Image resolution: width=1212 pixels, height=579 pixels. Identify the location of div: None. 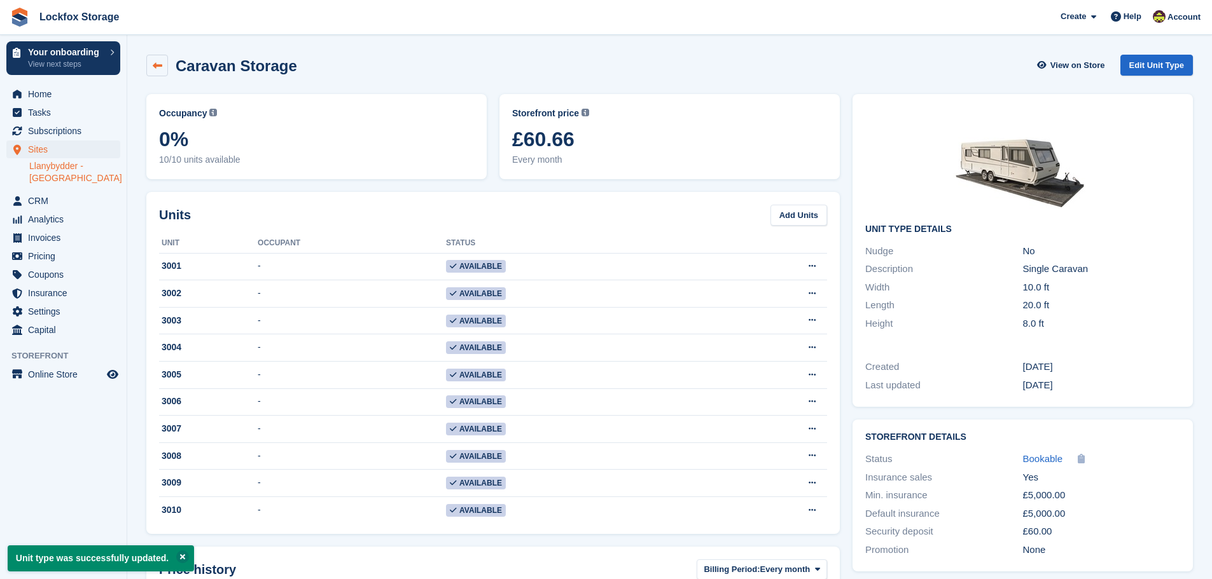
(1101, 550).